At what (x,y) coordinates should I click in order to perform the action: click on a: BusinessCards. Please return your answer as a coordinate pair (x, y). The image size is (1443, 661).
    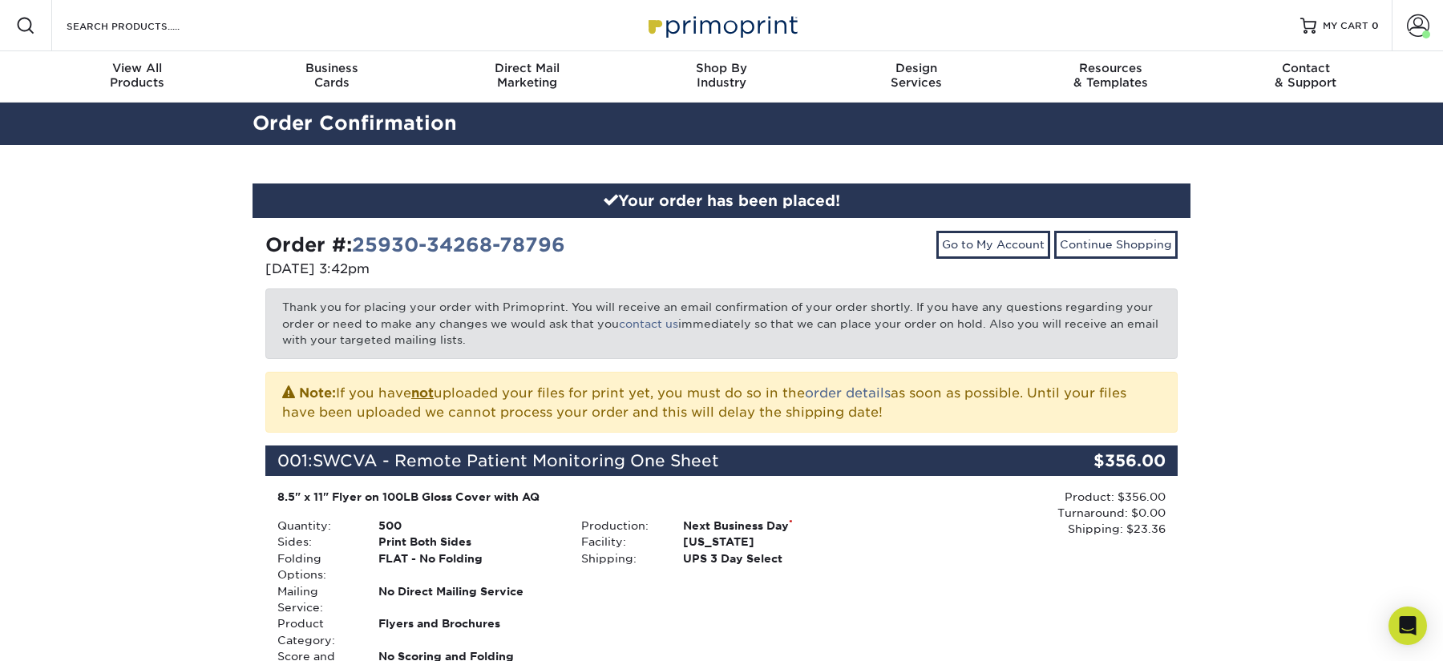
    Looking at the image, I should click on (332, 77).